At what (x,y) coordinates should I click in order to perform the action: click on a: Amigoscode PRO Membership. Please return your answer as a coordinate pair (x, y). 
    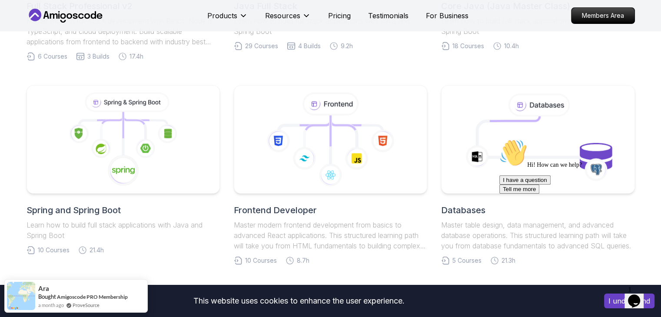
    Looking at the image, I should click on (92, 297).